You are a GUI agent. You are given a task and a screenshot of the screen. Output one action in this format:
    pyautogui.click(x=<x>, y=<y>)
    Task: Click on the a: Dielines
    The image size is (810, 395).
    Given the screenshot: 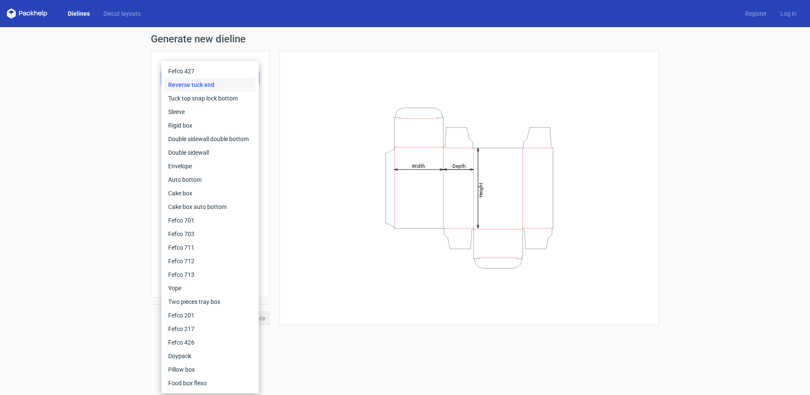 What is the action you would take?
    pyautogui.click(x=79, y=14)
    